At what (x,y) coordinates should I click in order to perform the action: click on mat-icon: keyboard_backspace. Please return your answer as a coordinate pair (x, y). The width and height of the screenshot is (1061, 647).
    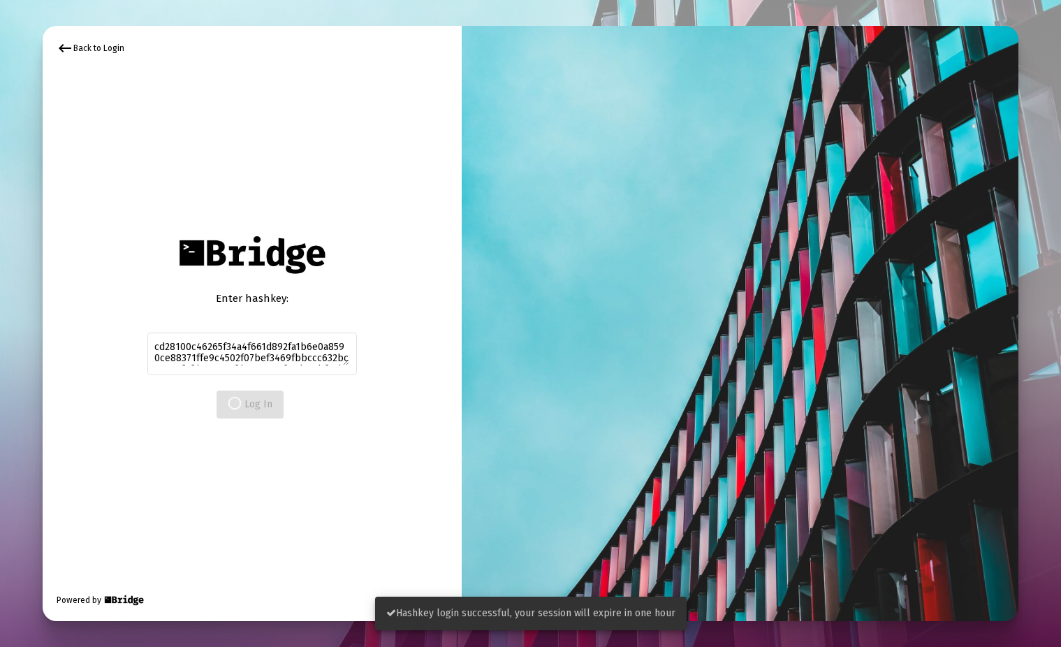
    Looking at the image, I should click on (65, 48).